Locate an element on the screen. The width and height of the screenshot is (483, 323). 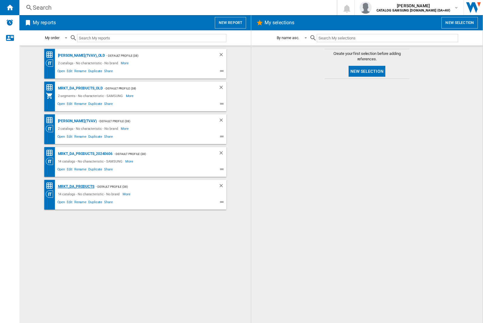
img: alerts-logo.svg is located at coordinates (10, 22).